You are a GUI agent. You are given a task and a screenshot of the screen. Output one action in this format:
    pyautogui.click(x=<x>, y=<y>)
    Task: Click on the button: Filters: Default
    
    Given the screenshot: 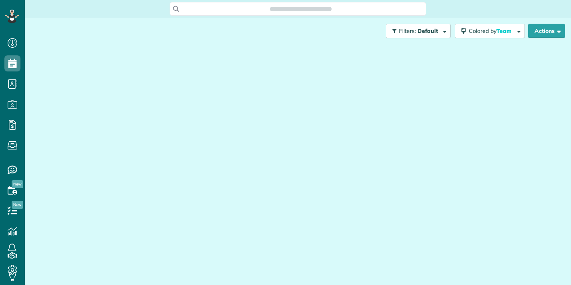 What is the action you would take?
    pyautogui.click(x=418, y=31)
    